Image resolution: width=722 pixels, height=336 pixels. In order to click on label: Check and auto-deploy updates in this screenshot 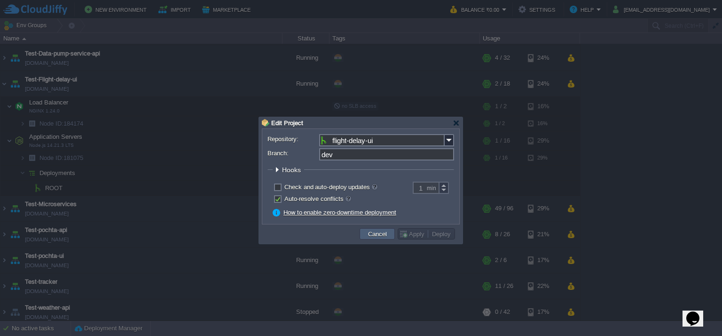, I will do `click(331, 187)`.